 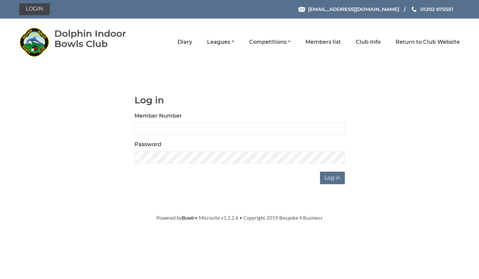 What do you see at coordinates (239, 100) in the screenshot?
I see `h1: Log in` at bounding box center [239, 100].